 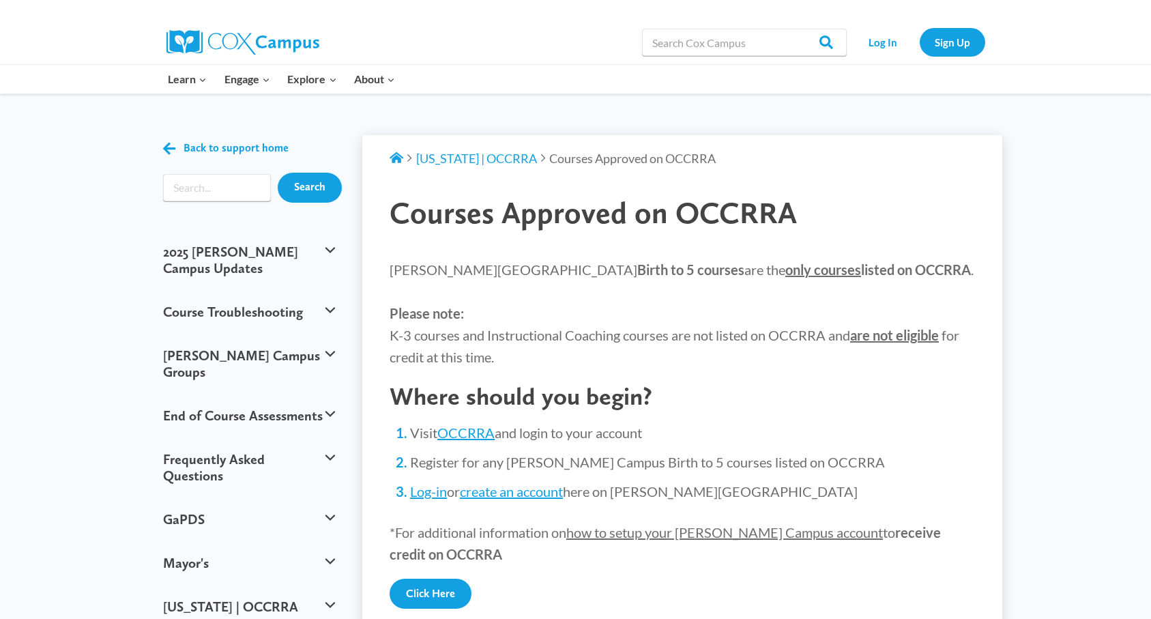 I want to click on form: Search form, so click(x=217, y=188).